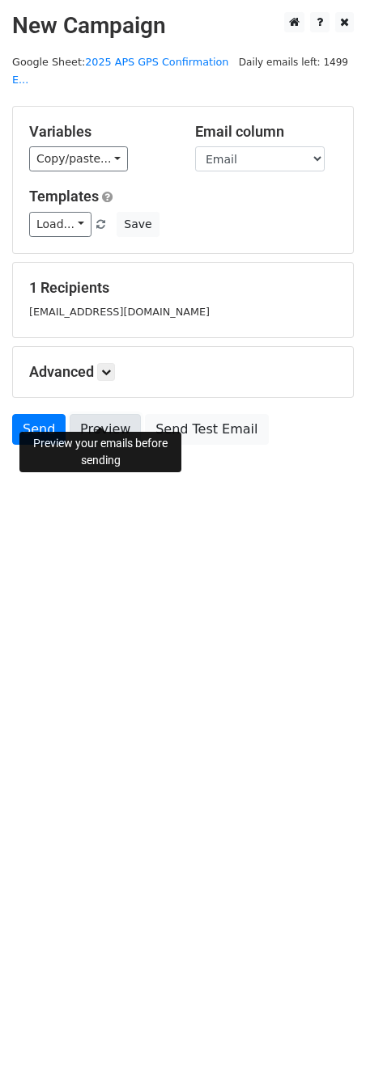 The width and height of the screenshot is (366, 1069). What do you see at coordinates (265, 132) in the screenshot?
I see `h5: Email column` at bounding box center [265, 132].